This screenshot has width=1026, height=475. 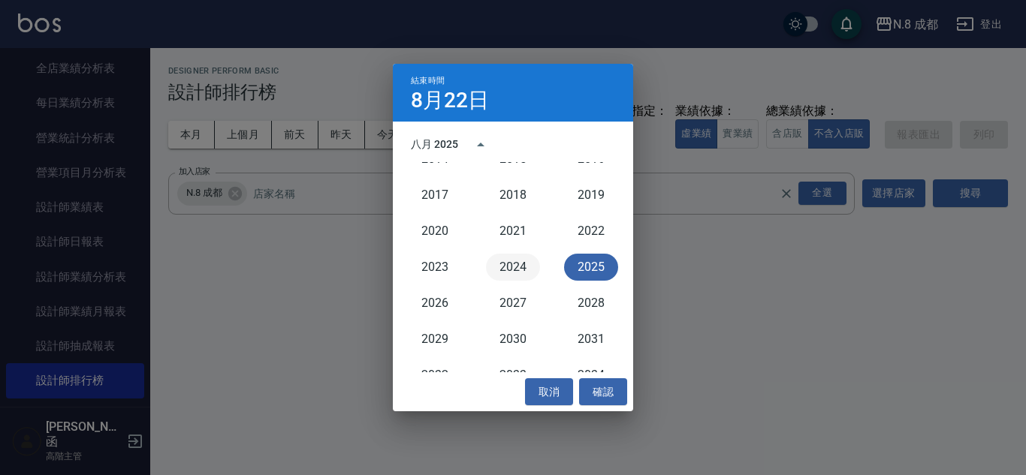 What do you see at coordinates (435, 376) in the screenshot?
I see `button: 2032` at bounding box center [435, 376].